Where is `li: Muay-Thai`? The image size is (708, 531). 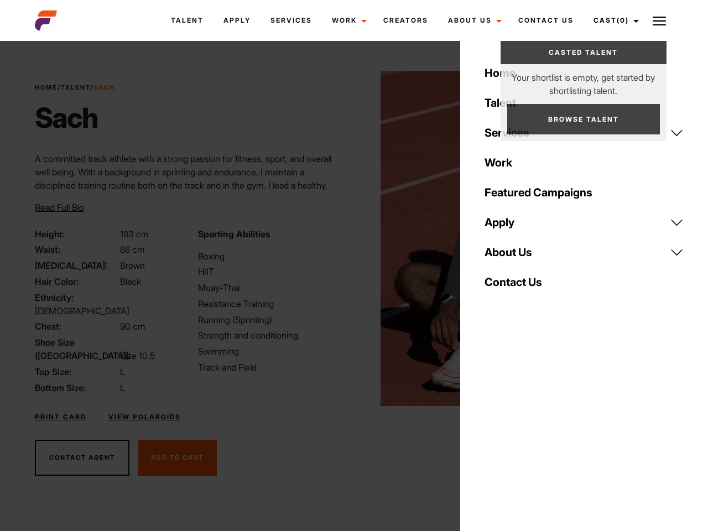 li: Muay-Thai is located at coordinates (273, 288).